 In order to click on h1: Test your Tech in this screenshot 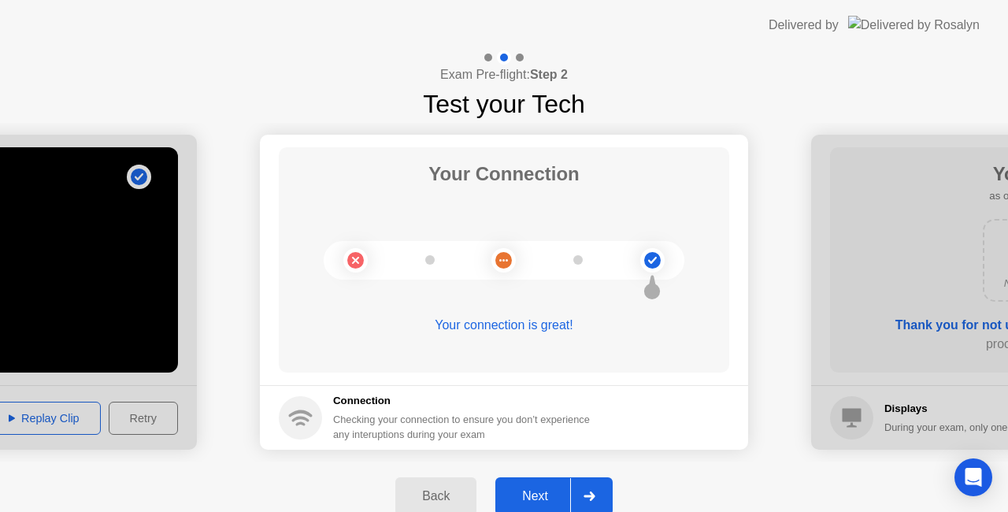, I will do `click(504, 104)`.